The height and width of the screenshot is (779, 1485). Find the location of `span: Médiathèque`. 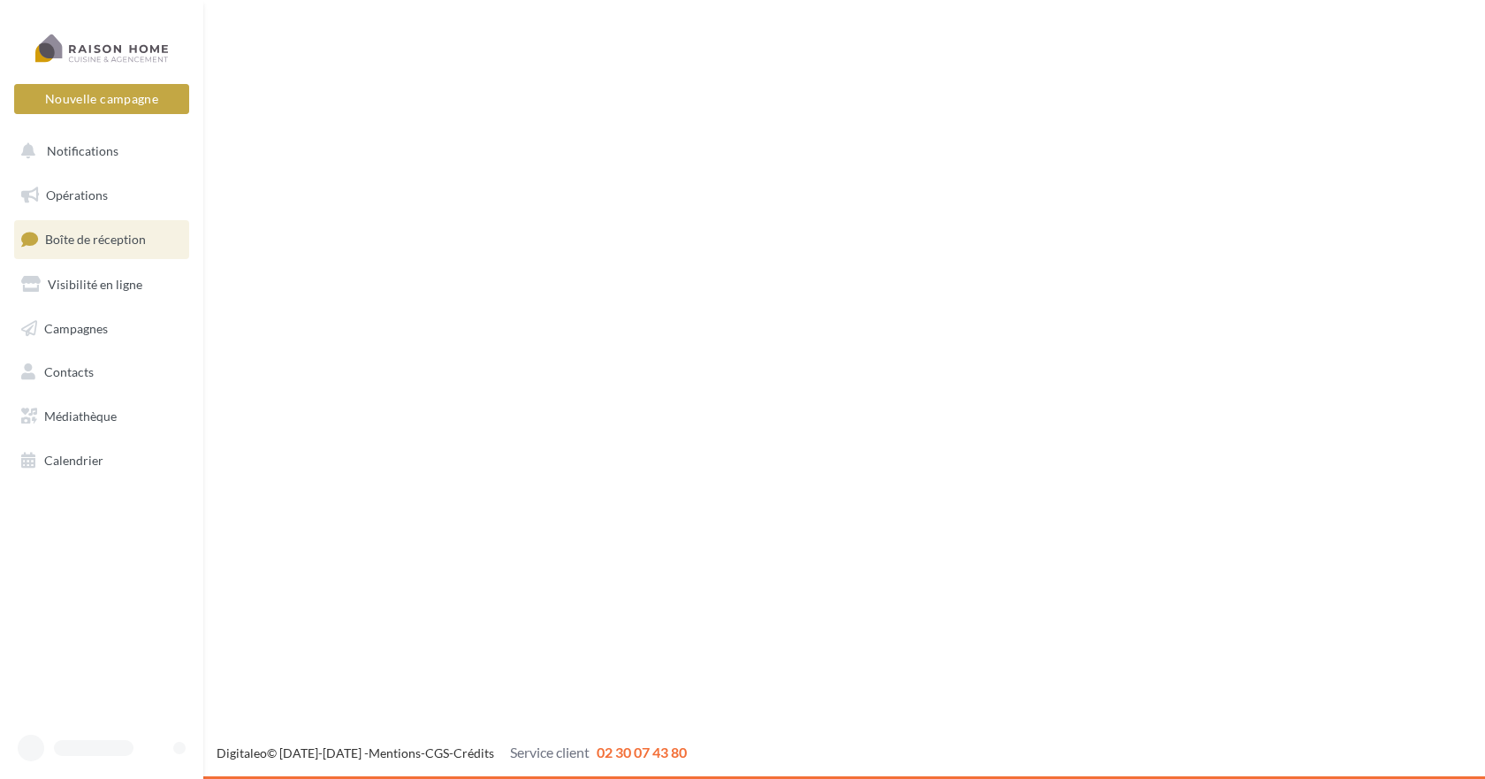

span: Médiathèque is located at coordinates (80, 415).